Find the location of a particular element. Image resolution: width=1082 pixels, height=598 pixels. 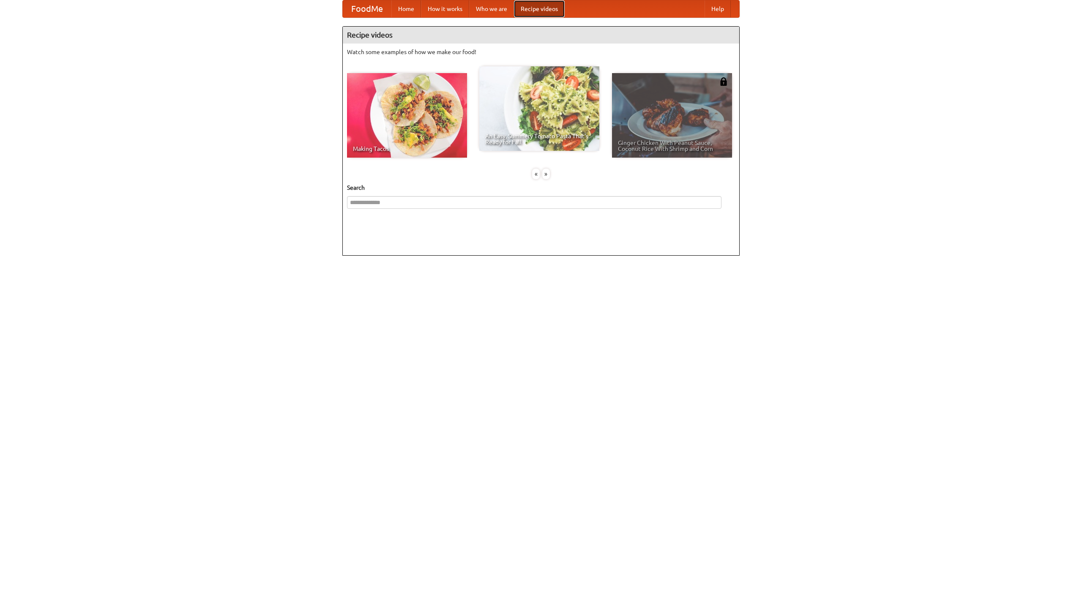

h4: Recipe videos is located at coordinates (541, 35).